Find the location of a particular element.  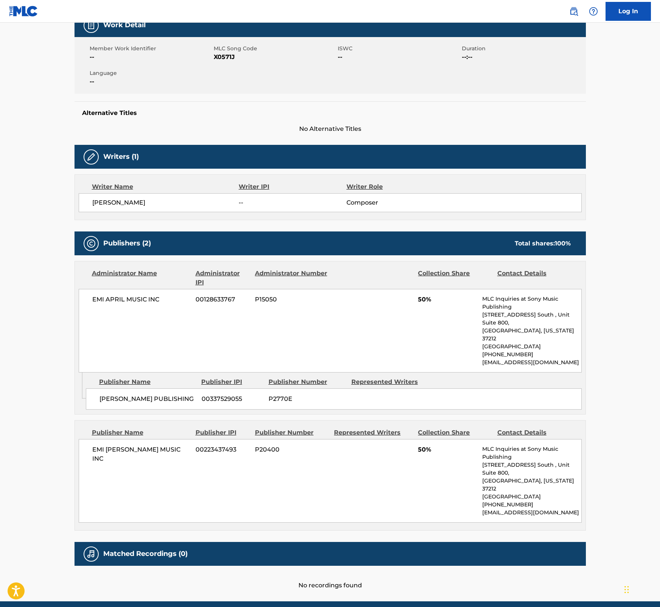

span: MLC Song Code is located at coordinates (275, 48).